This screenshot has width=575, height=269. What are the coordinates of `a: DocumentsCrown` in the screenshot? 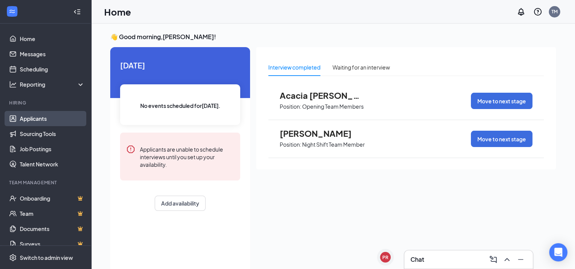 It's located at (52, 229).